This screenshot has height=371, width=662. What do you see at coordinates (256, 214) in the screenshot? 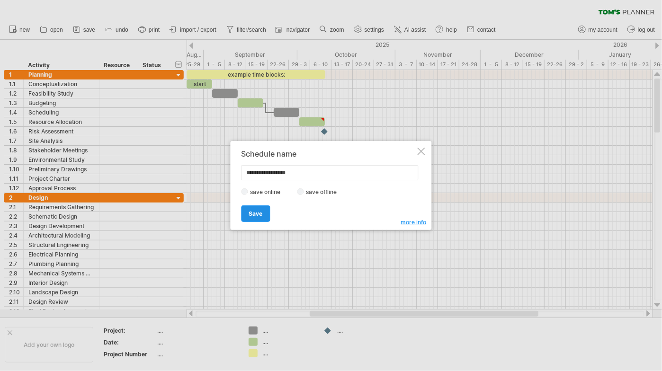
I see `span: Save` at bounding box center [256, 214].